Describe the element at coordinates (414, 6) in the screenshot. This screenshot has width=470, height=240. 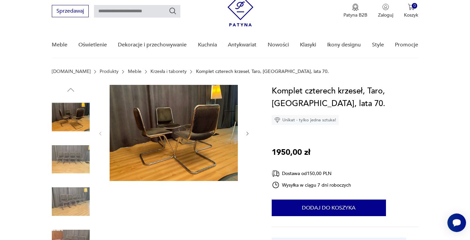
I see `div: 0` at that location.